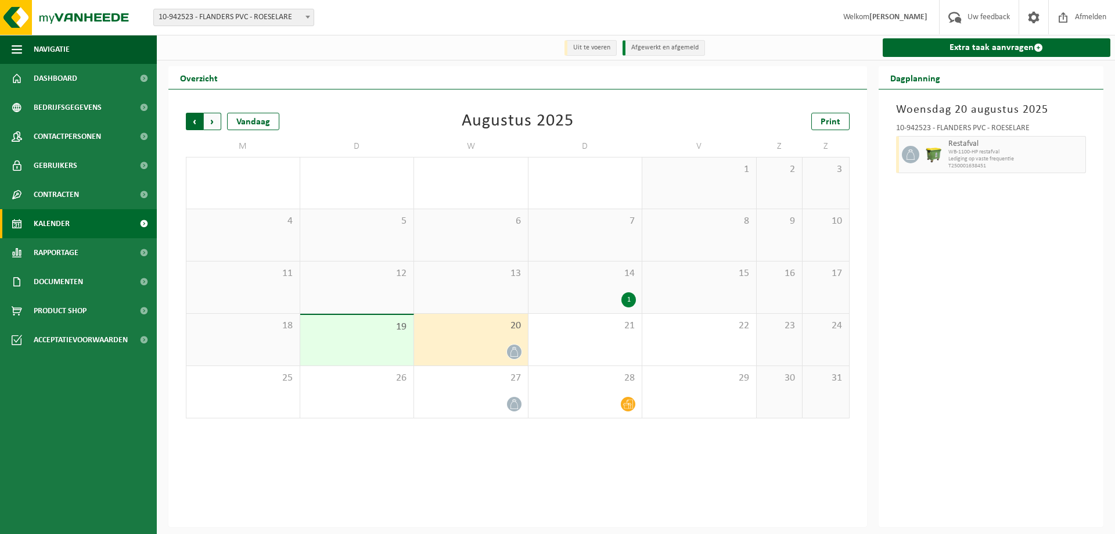 This screenshot has width=1115, height=534. What do you see at coordinates (1016, 166) in the screenshot?
I see `span: T250001638451` at bounding box center [1016, 166].